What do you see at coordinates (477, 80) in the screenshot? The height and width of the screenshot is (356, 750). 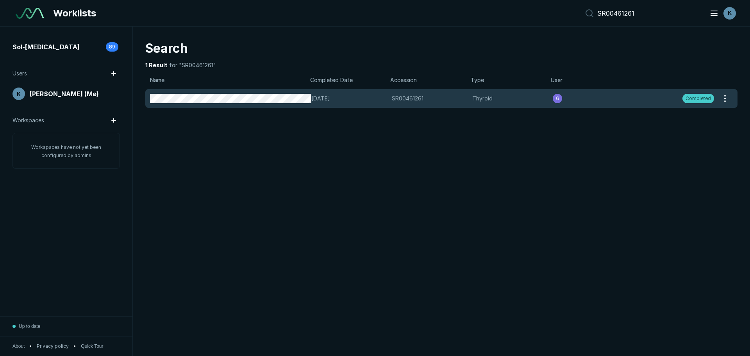 I see `span: Type` at bounding box center [477, 80].